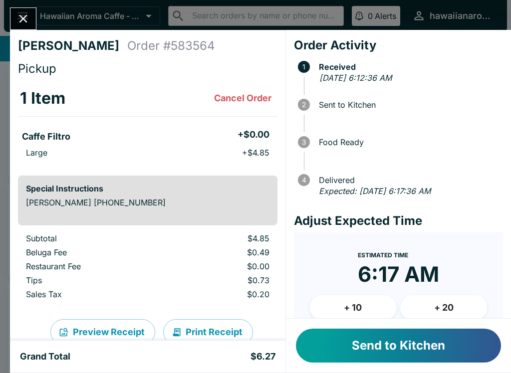  I want to click on h5: + $0.00, so click(253, 135).